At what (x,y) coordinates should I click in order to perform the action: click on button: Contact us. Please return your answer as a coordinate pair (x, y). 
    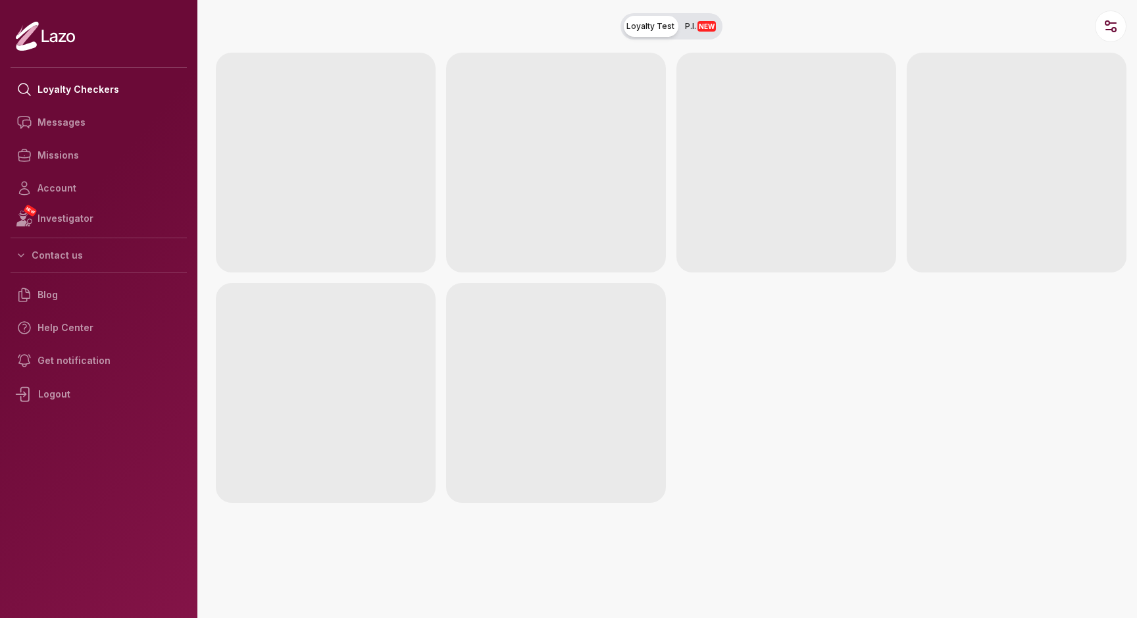
    Looking at the image, I should click on (99, 255).